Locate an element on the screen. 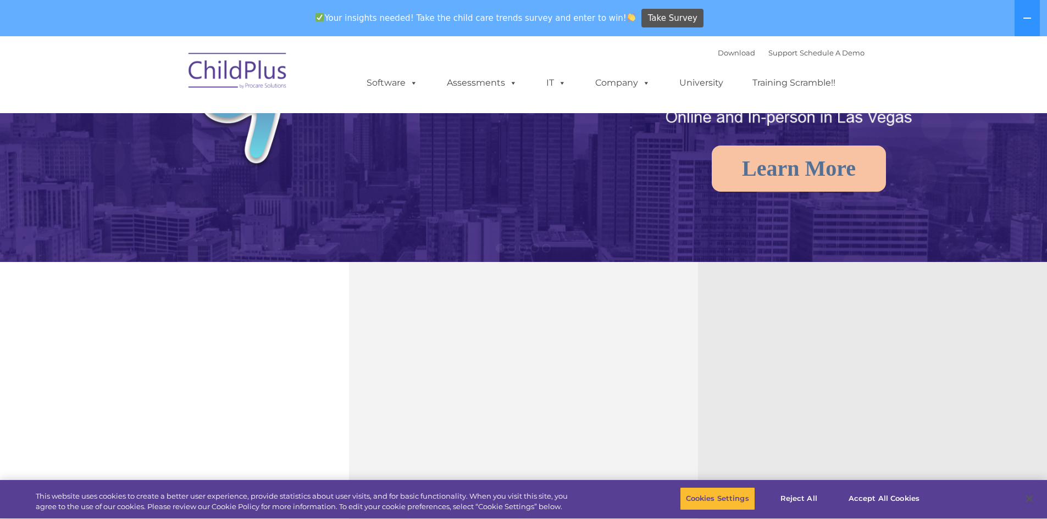 The image size is (1047, 519). a: Training Scramble!! is located at coordinates (794, 83).